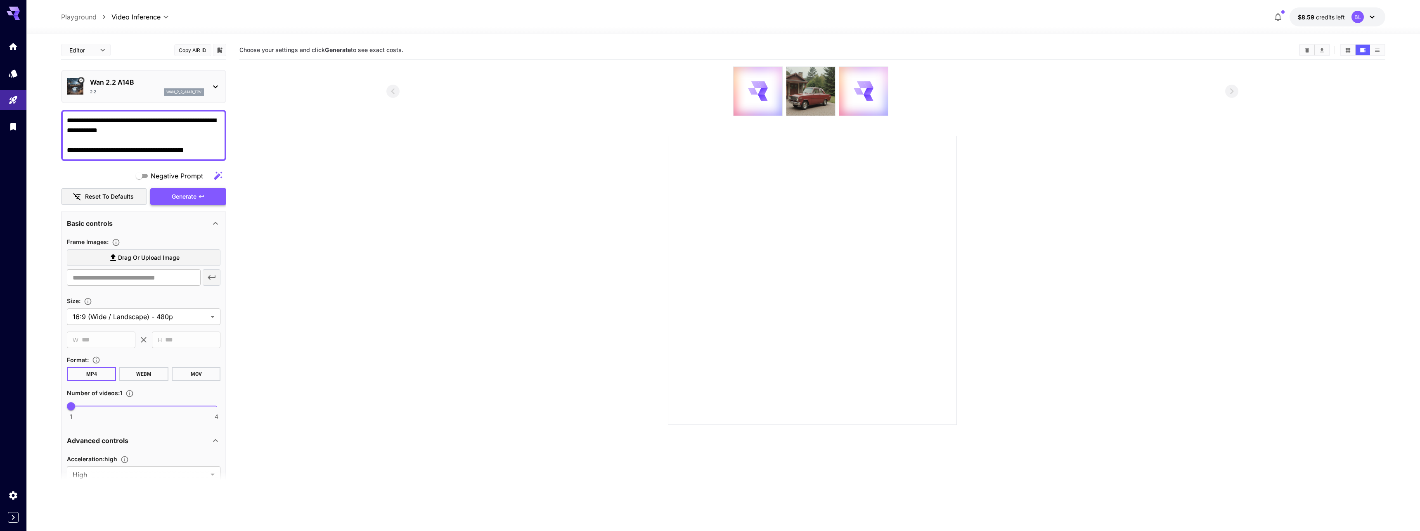 This screenshot has width=1420, height=531. What do you see at coordinates (82, 50) in the screenshot?
I see `span: Editor` at bounding box center [82, 50].